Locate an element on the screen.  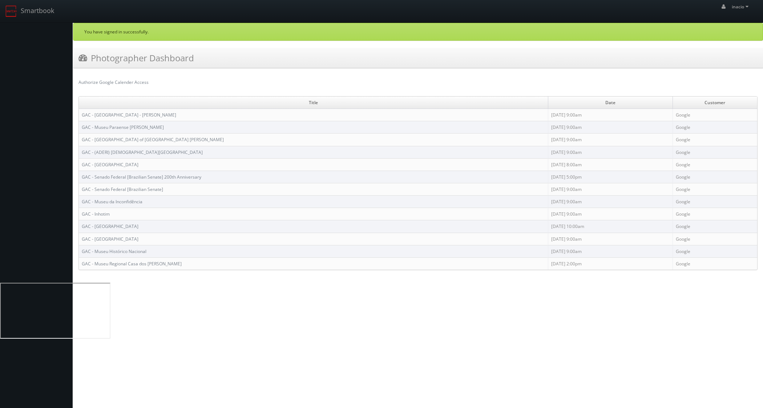
a: Authorize Google Calender Access is located at coordinates (113, 82).